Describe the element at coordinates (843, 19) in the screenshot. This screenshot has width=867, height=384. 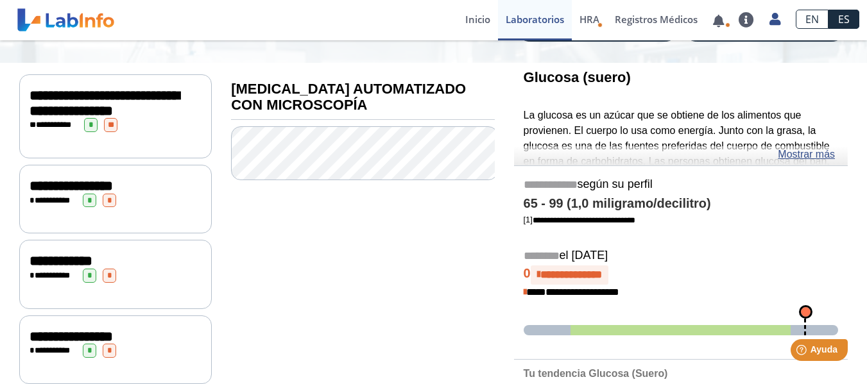
I see `font: ES` at that location.